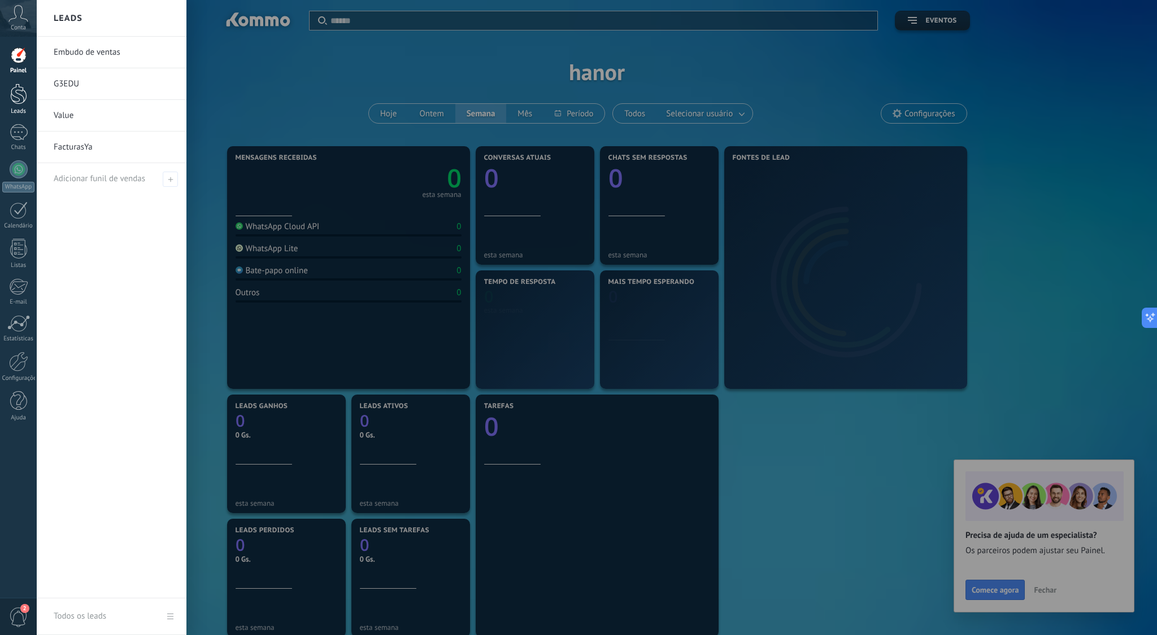  What do you see at coordinates (19, 378) in the screenshot?
I see `div: Configurações` at bounding box center [19, 378].